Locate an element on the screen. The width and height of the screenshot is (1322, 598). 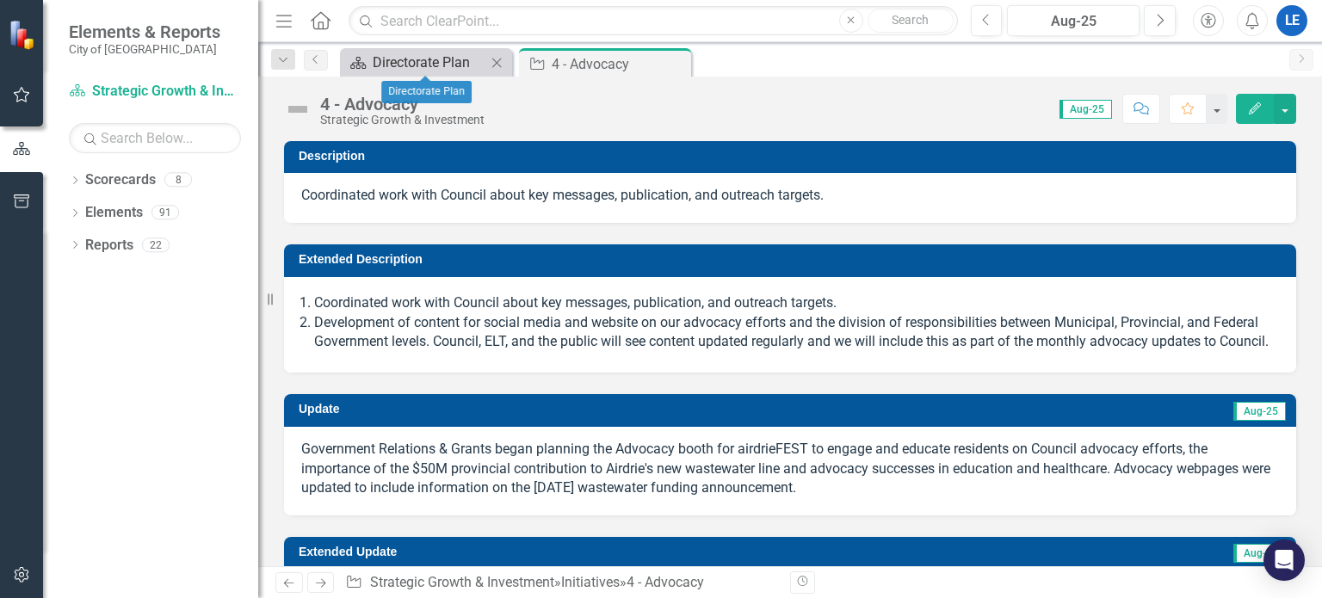
li: Development of content for social media and website on our advocacy efforts and the division of r... is located at coordinates (796, 333).